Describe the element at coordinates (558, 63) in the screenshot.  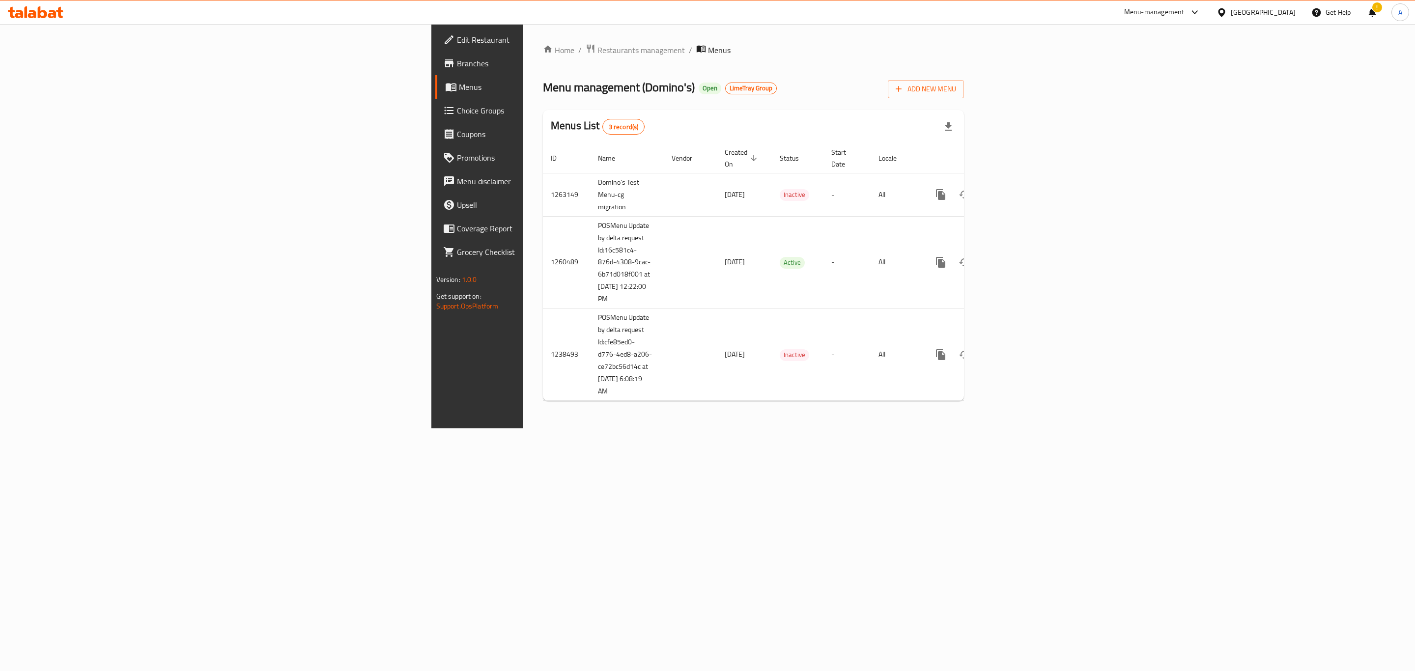
I see `span: Branches` at that location.